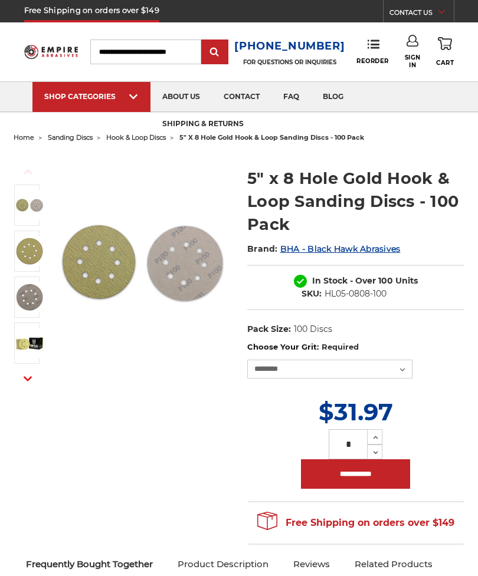  Describe the element at coordinates (289, 62) in the screenshot. I see `p: FOR QUESTIONS OR INQUIRIES` at that location.